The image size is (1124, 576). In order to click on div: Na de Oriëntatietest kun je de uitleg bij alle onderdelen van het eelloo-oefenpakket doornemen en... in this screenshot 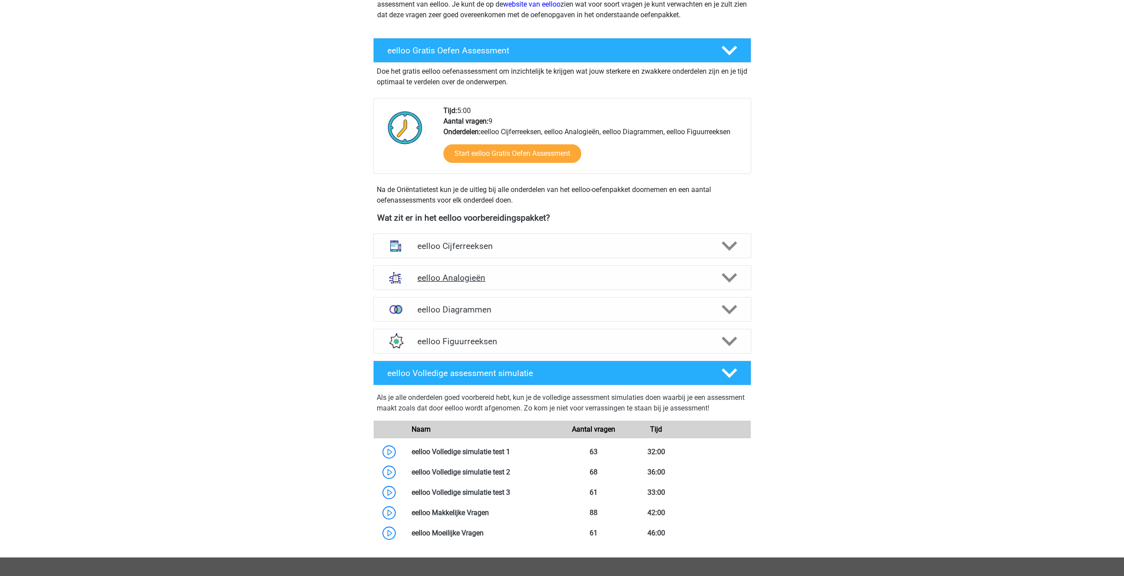, I will do `click(562, 195)`.